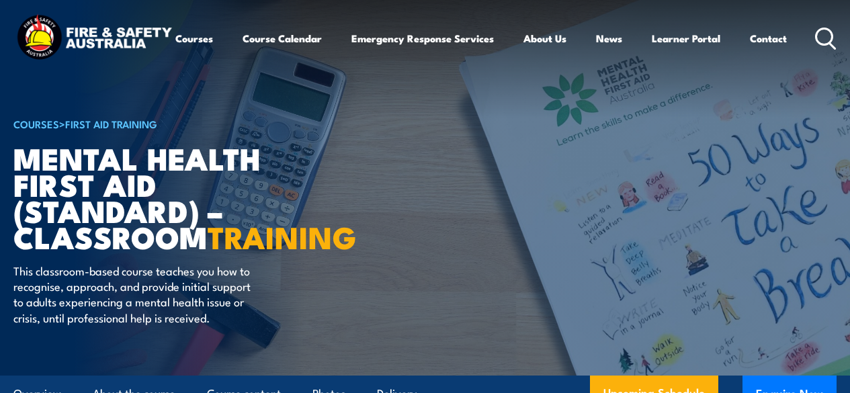  What do you see at coordinates (423, 38) in the screenshot?
I see `a: Emergency Response Services` at bounding box center [423, 38].